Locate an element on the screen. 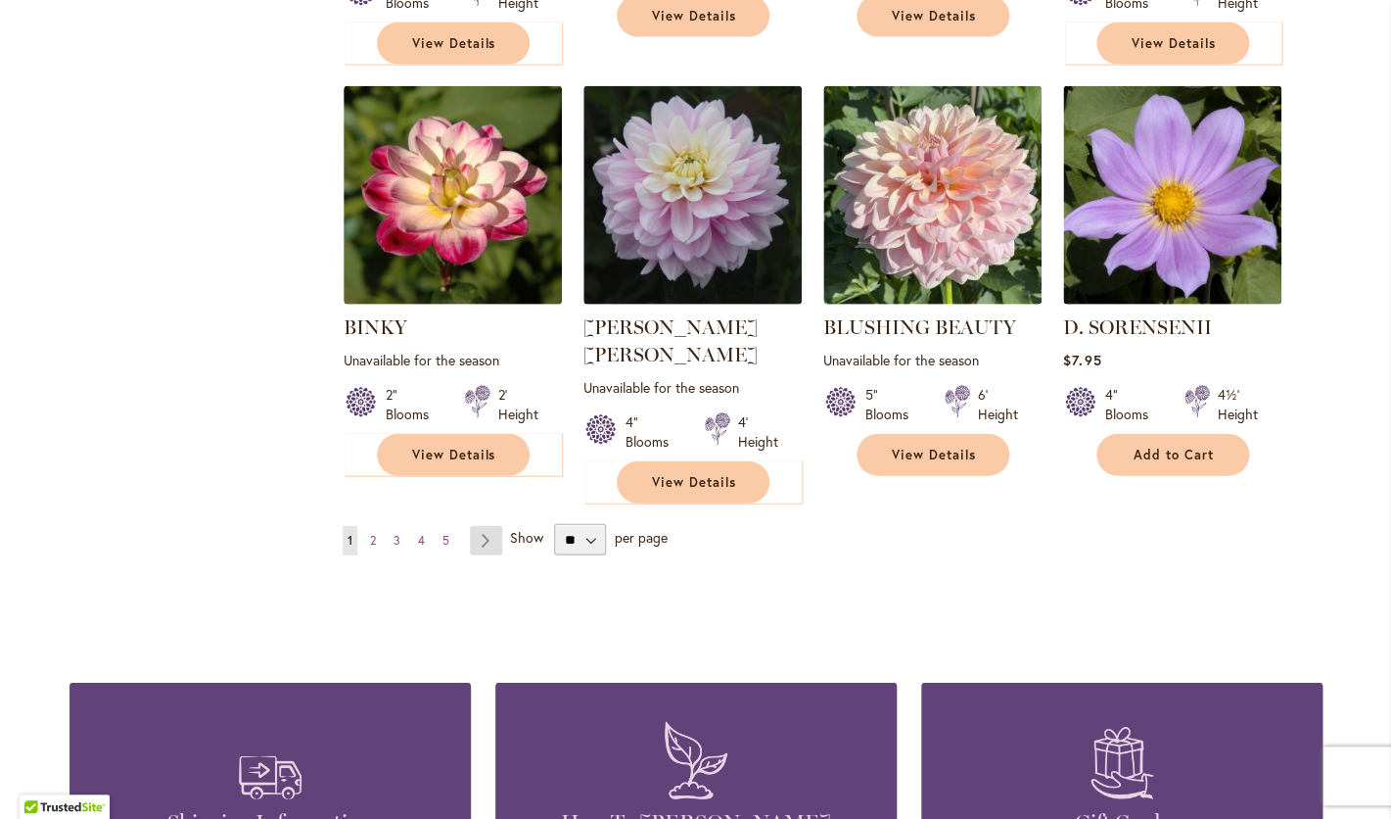 This screenshot has height=819, width=1391. div: 4' Height is located at coordinates (758, 432).